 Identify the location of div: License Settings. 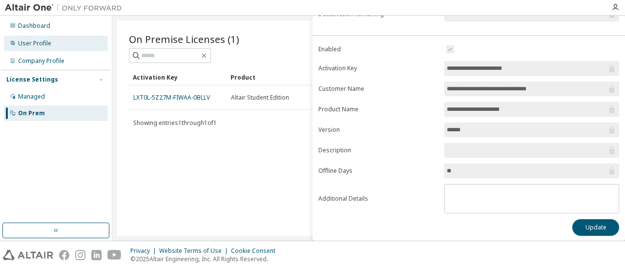
(32, 80).